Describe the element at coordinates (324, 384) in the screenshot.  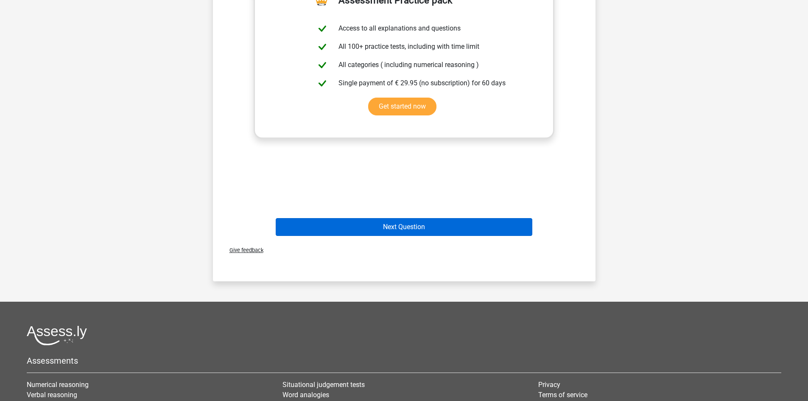
I see `a: Situational judgement tests` at that location.